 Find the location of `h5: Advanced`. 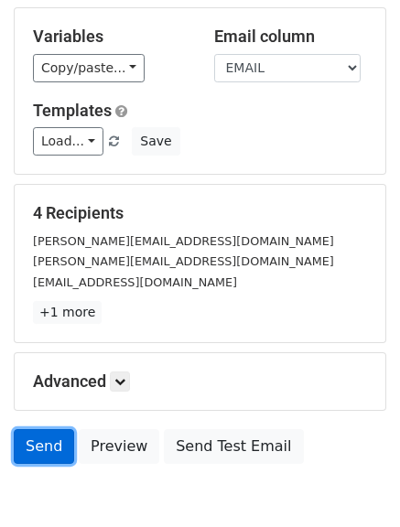

h5: Advanced is located at coordinates (199, 381).